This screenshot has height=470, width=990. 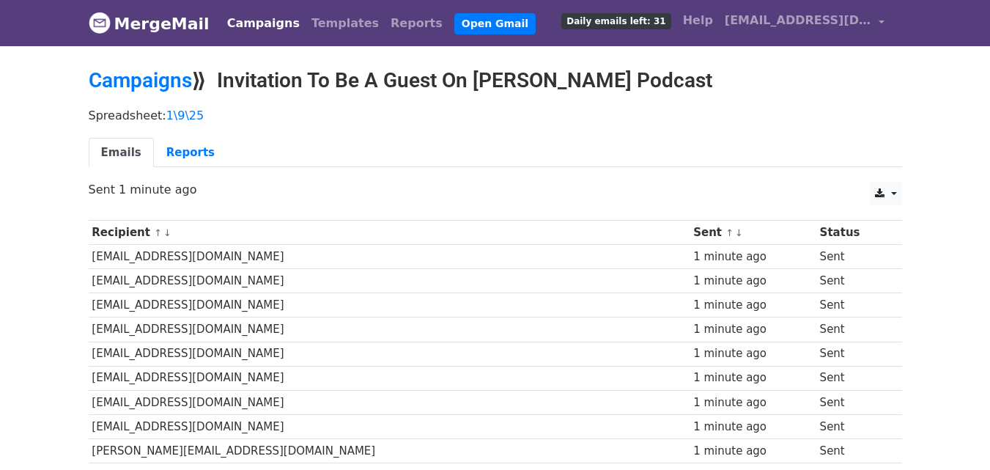 What do you see at coordinates (495, 23) in the screenshot?
I see `a: Open Gmail` at bounding box center [495, 23].